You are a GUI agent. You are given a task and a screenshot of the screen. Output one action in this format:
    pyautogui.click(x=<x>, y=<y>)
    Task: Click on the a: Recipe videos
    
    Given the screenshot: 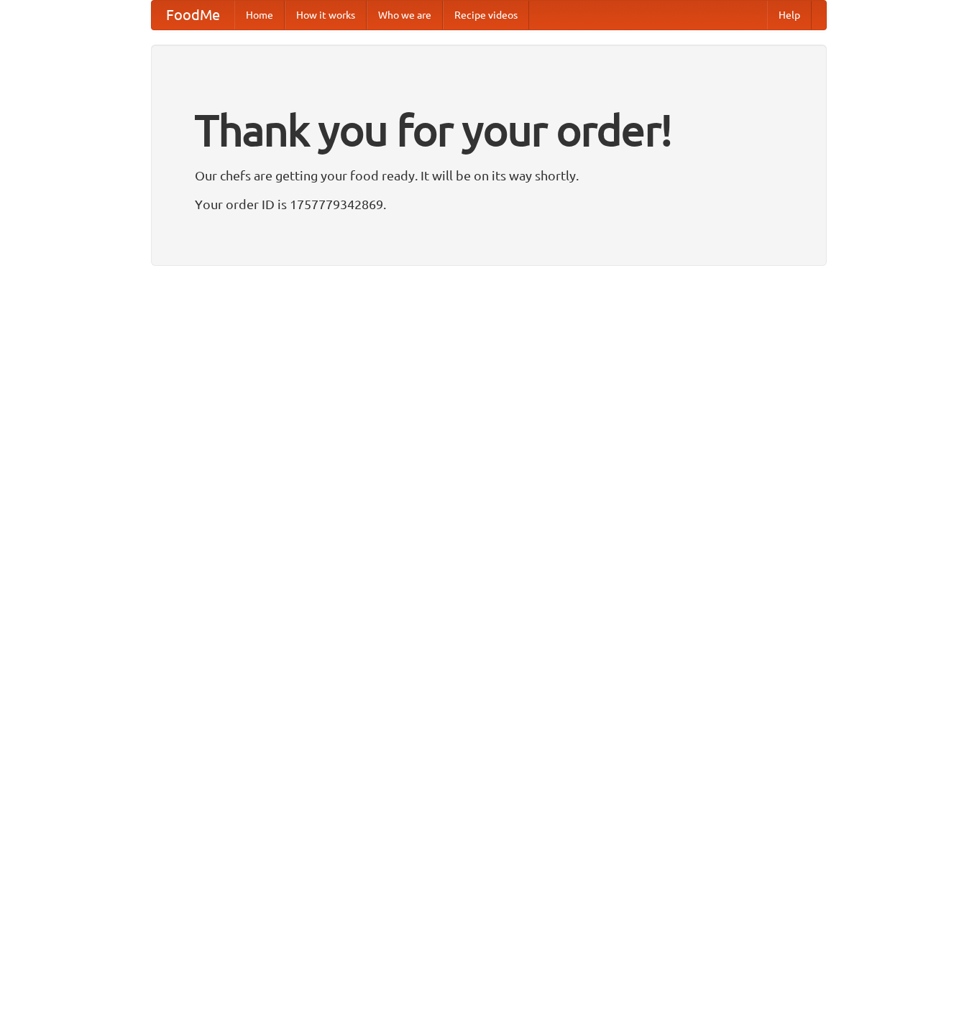 What is the action you would take?
    pyautogui.click(x=486, y=15)
    